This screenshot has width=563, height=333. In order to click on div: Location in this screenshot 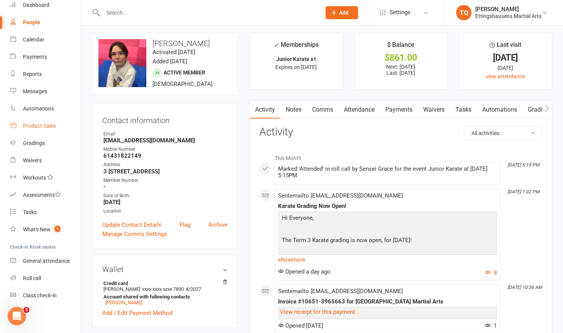, I will do `click(166, 211)`.